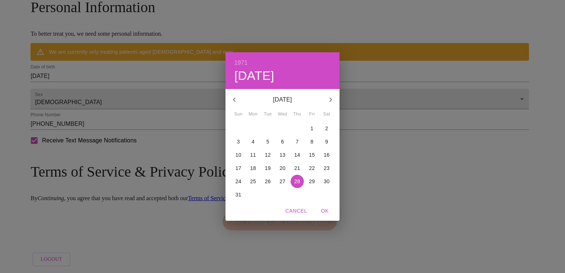 The image size is (565, 273). I want to click on p: 23, so click(327, 168).